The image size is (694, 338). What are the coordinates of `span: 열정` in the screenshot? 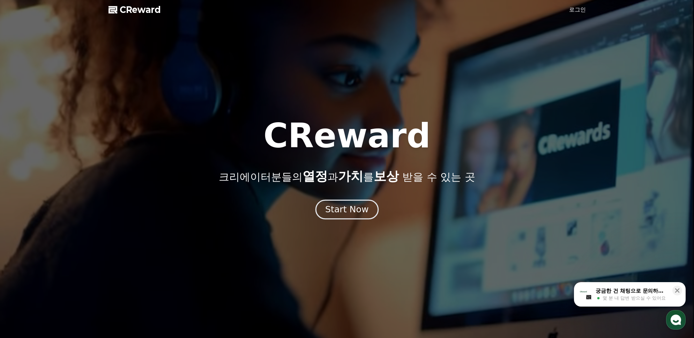 It's located at (315, 176).